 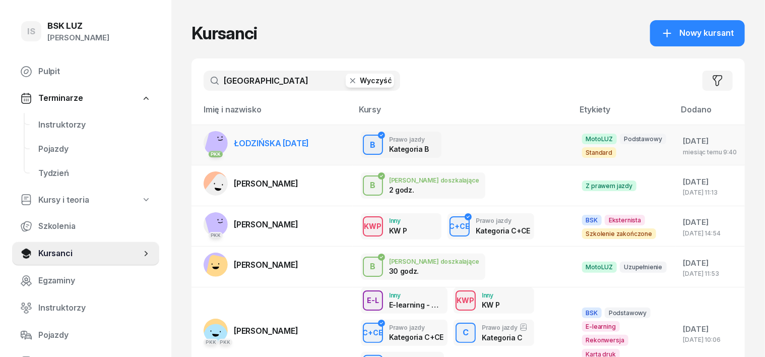 I want to click on a: Pulpit, so click(x=86, y=72).